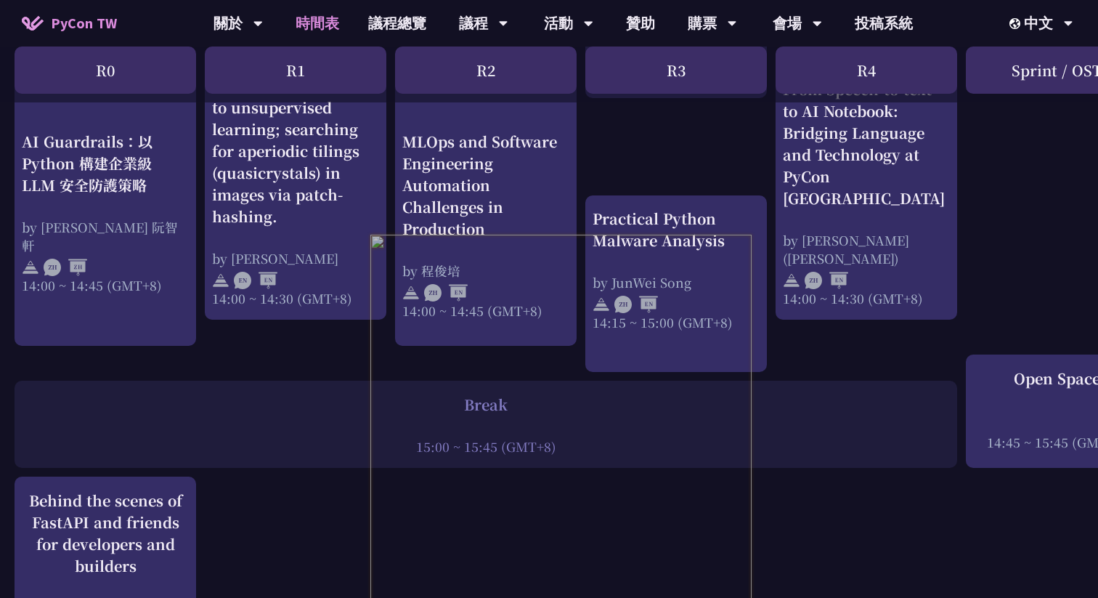 The image size is (1098, 598). What do you see at coordinates (676, 322) in the screenshot?
I see `div: 14:15 ~ 15:00 (GMT+8)` at bounding box center [676, 322].